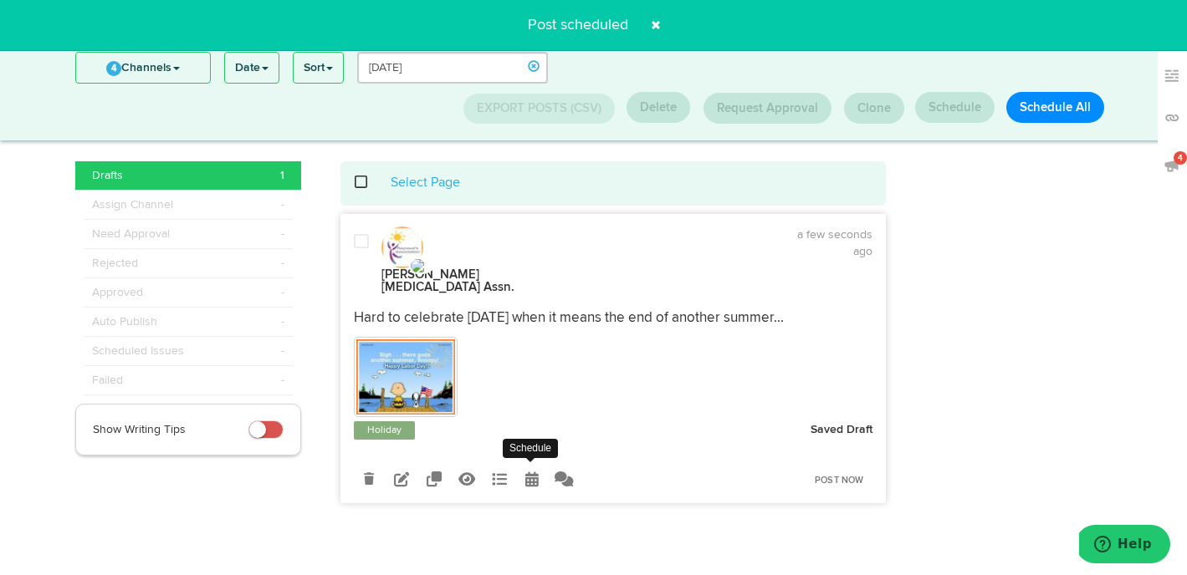 The image size is (1187, 575). I want to click on span: Clone, so click(874, 108).